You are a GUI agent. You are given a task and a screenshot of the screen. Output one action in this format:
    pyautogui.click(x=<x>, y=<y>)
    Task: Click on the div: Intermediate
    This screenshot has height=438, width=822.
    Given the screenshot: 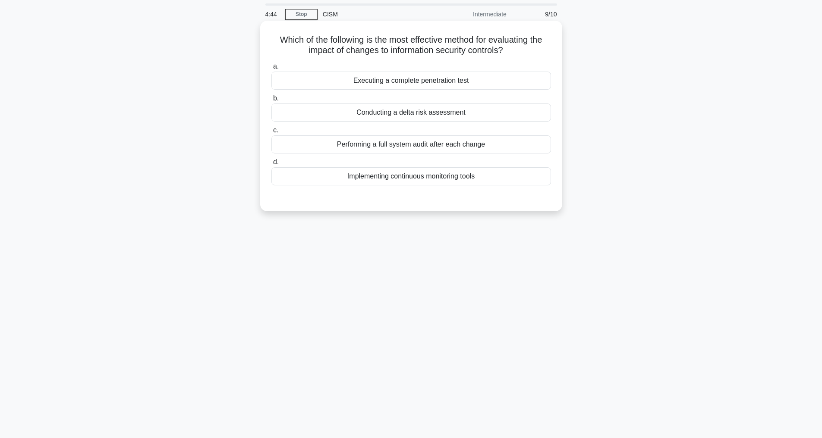 What is the action you would take?
    pyautogui.click(x=474, y=14)
    